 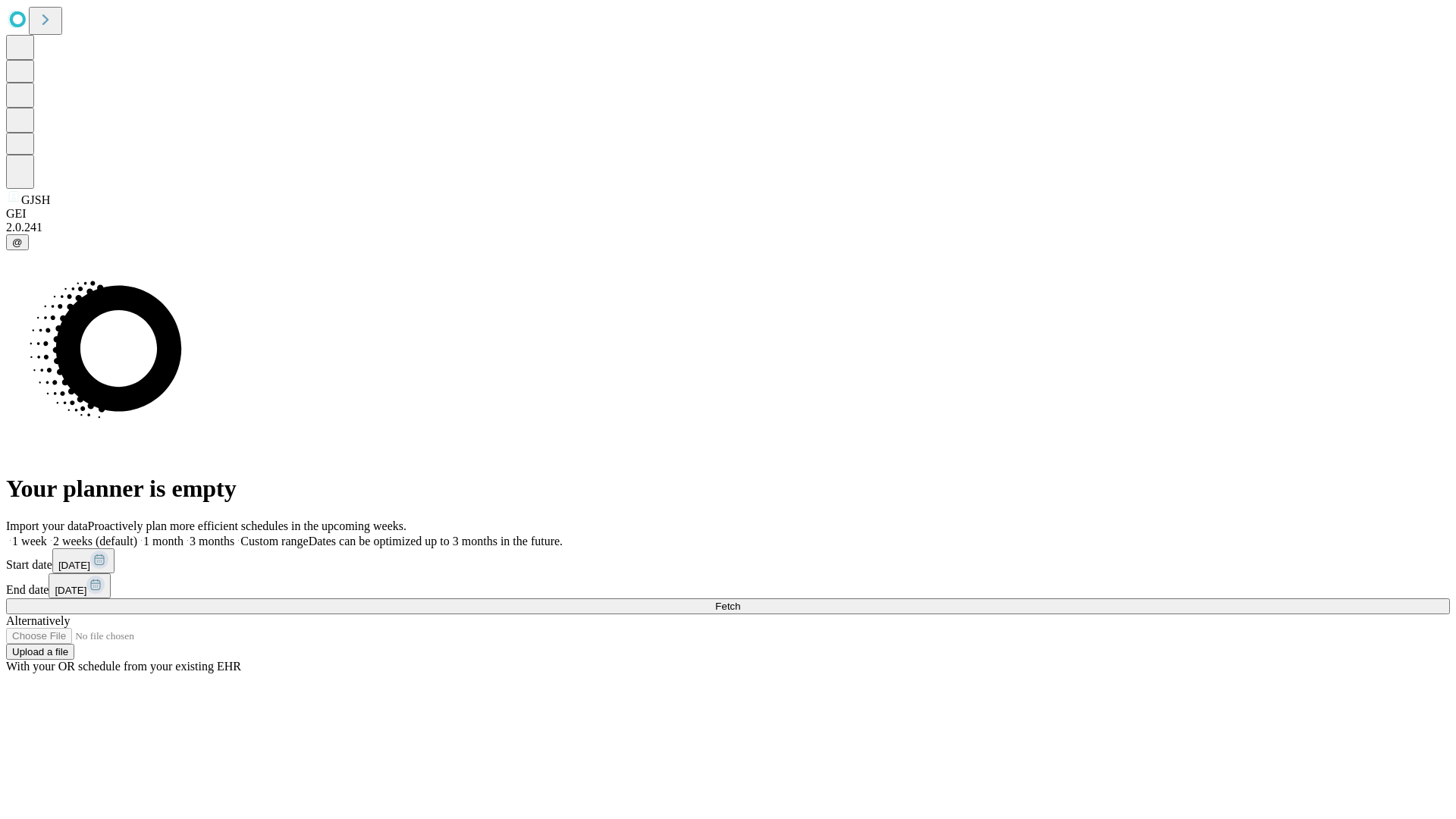 What do you see at coordinates (40, 651) in the screenshot?
I see `button: Upload a file` at bounding box center [40, 651].